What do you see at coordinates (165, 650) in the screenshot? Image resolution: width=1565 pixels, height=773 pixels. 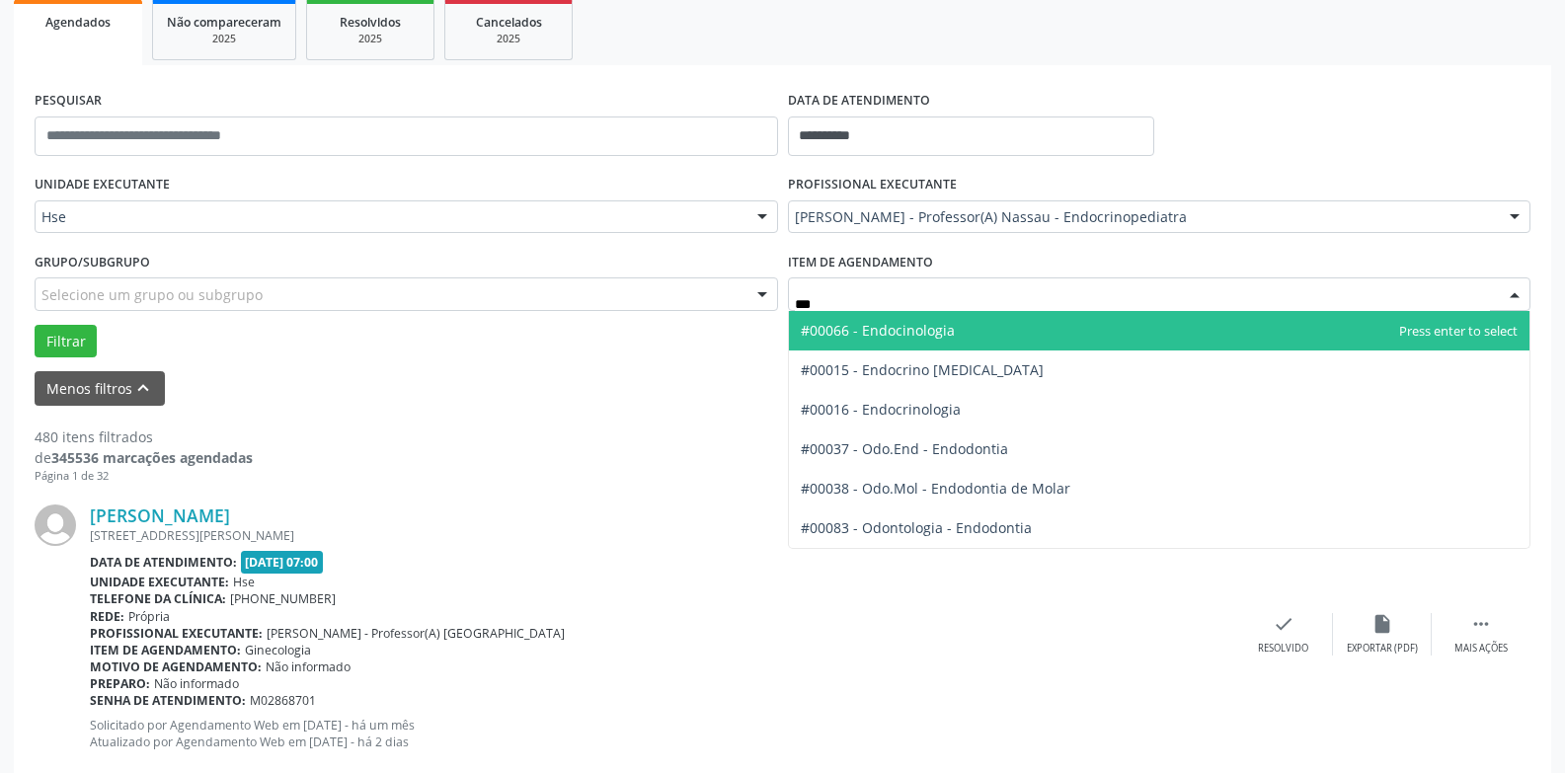 I see `b: Item de agendamento:` at bounding box center [165, 650].